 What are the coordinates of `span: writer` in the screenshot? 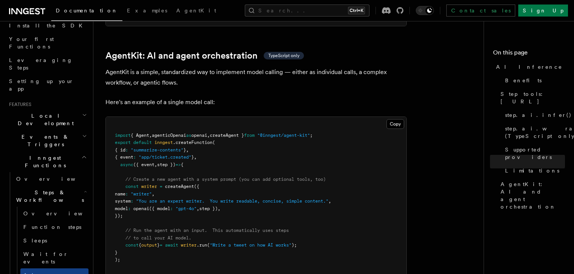 It's located at (189, 245).